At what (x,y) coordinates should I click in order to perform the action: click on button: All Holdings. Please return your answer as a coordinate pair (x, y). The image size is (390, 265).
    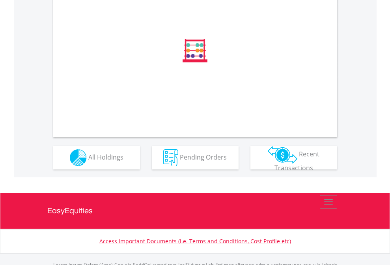
    Looking at the image, I should click on (97, 157).